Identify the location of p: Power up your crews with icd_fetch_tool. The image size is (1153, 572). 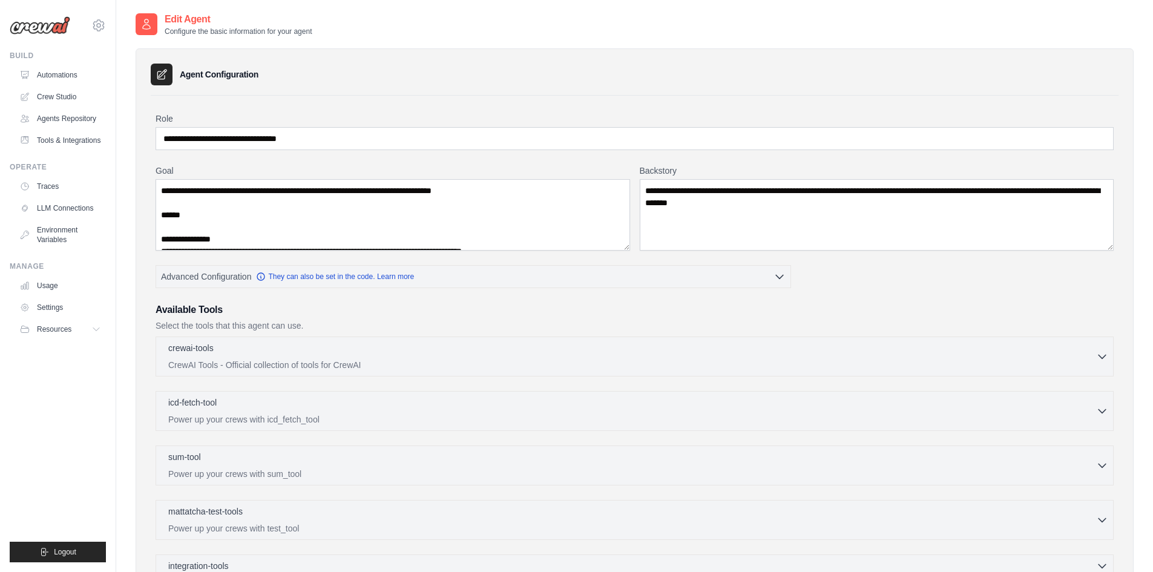
(632, 420).